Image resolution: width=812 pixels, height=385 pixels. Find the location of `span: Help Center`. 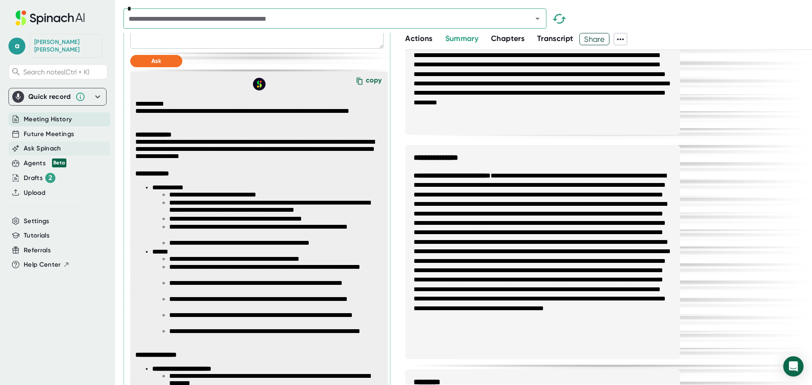

span: Help Center is located at coordinates (42, 265).